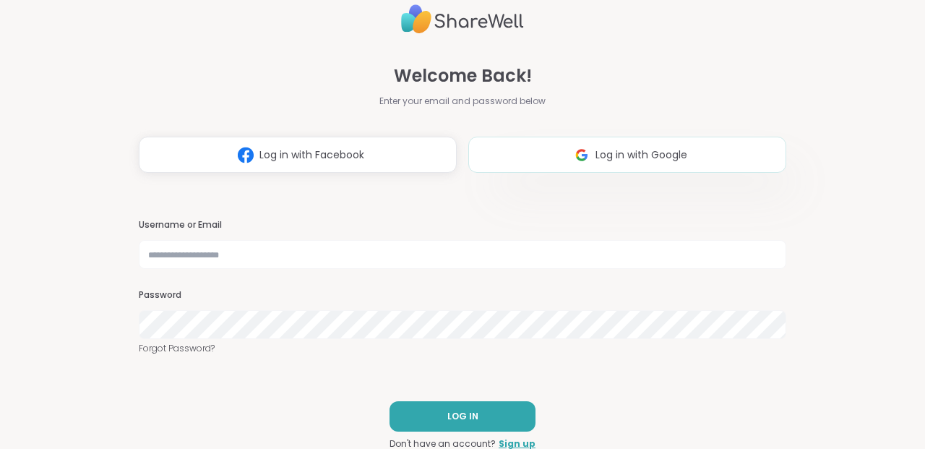 This screenshot has width=925, height=449. Describe the element at coordinates (463, 101) in the screenshot. I see `span: Enter your email and password below` at that location.